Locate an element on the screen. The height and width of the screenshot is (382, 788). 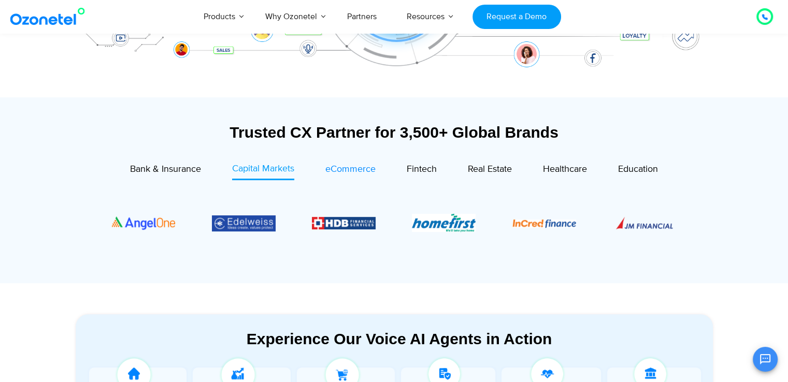
a: Real Estate is located at coordinates (490, 171).